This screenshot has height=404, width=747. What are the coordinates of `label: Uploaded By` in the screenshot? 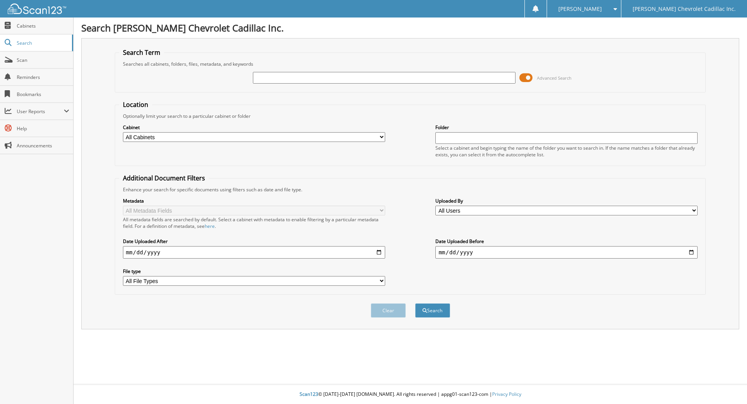 It's located at (567, 201).